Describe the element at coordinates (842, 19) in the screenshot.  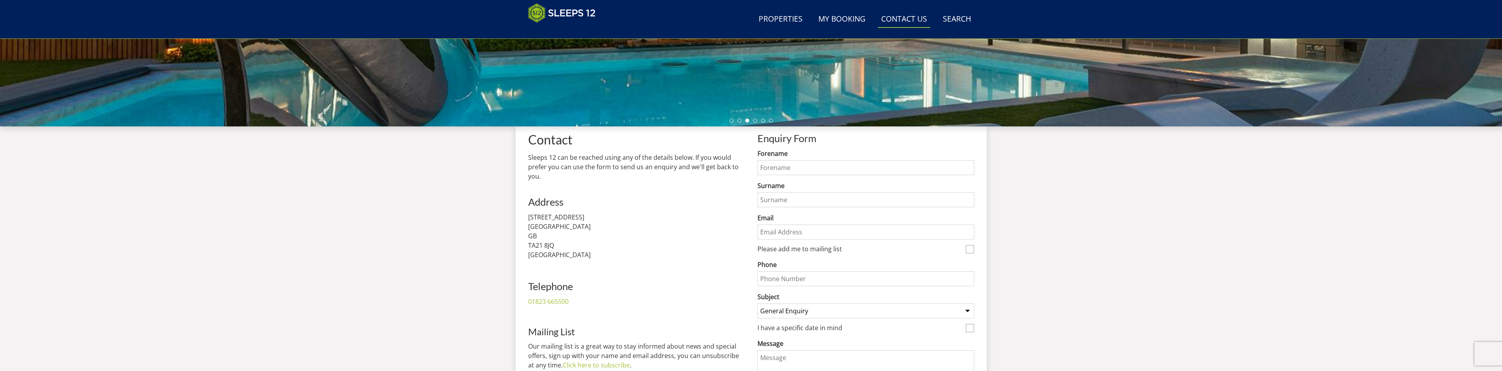
I see `a: My Booking` at that location.